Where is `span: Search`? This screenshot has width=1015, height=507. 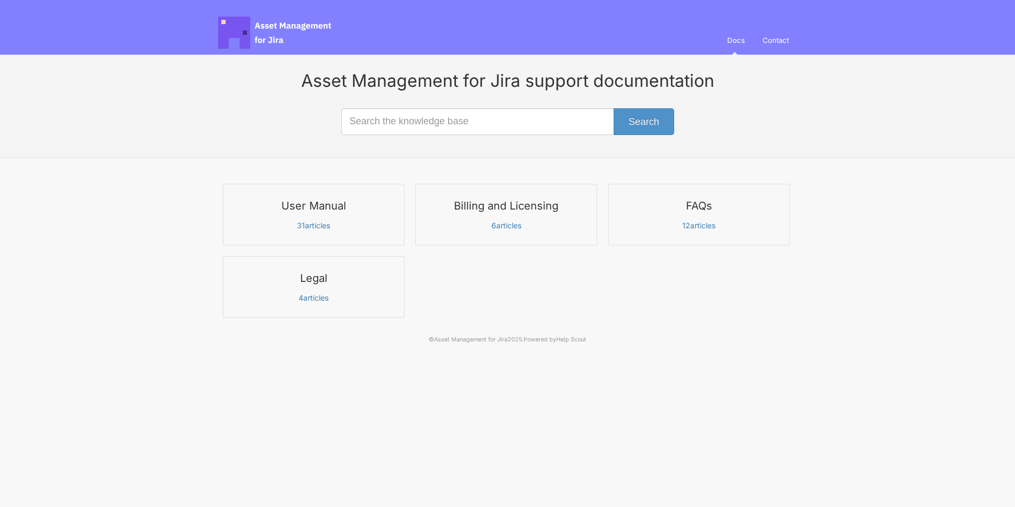 span: Search is located at coordinates (644, 122).